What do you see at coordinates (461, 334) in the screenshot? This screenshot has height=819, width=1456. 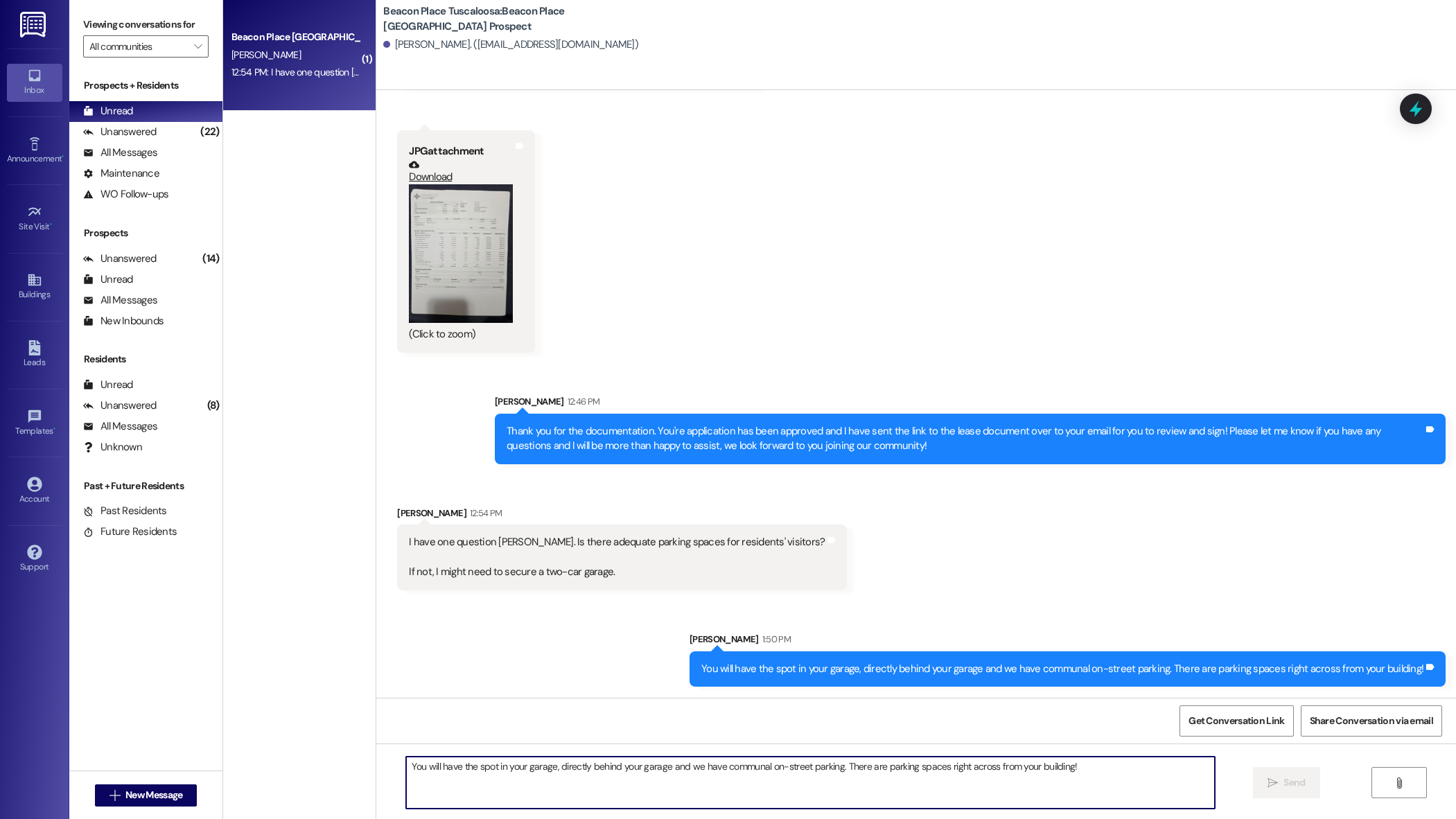 I see `div: (Click to zoom)` at bounding box center [461, 334].